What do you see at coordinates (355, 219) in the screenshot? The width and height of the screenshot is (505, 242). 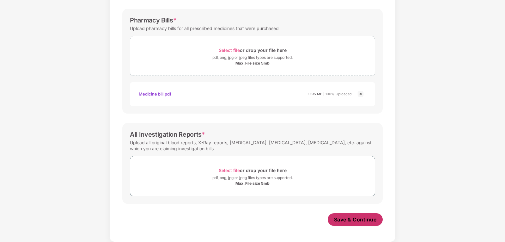 I see `button: Save & Continue` at bounding box center [355, 219].